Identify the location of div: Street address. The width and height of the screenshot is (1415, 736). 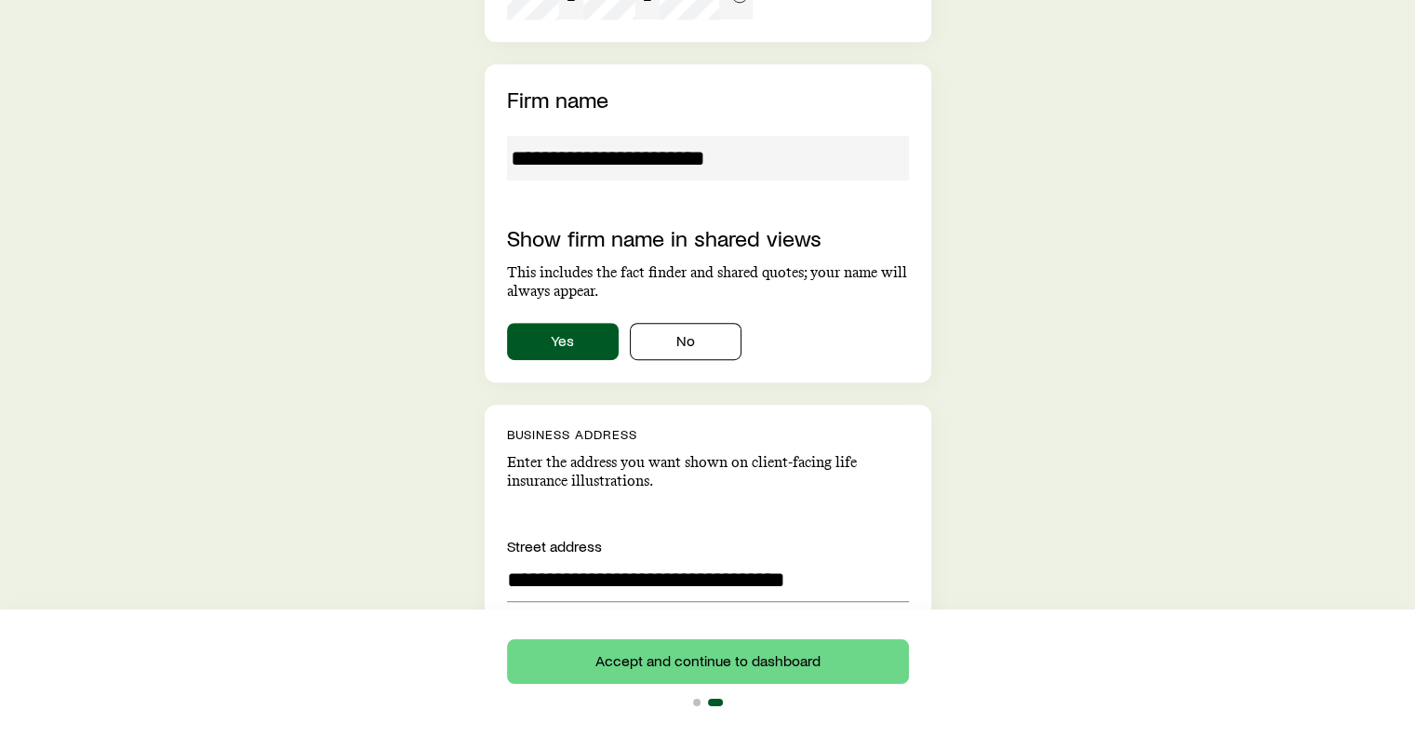
(708, 546).